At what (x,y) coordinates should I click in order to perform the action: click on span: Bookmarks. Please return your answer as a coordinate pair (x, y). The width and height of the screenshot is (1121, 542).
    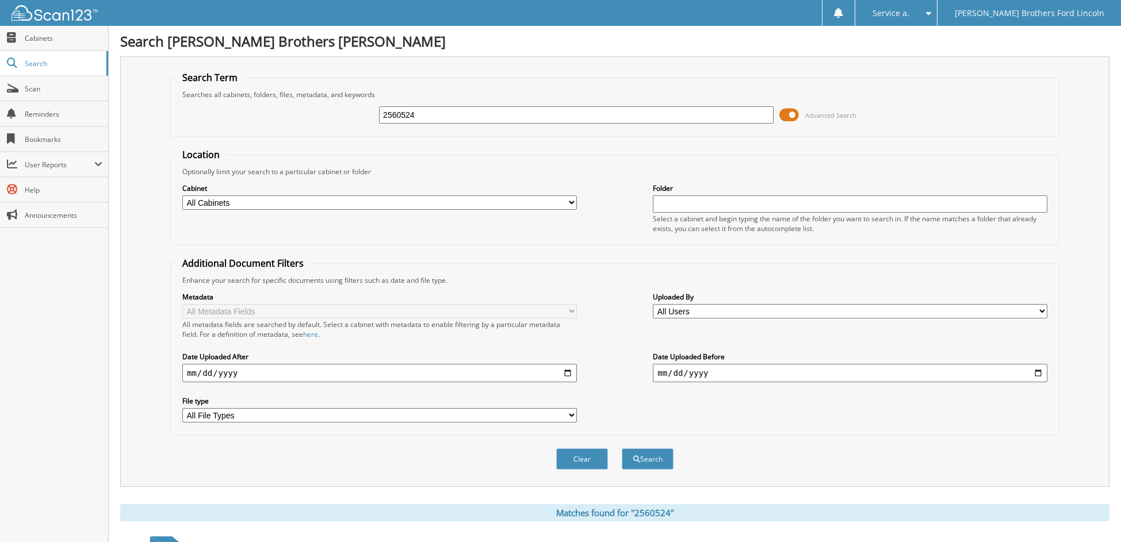
    Looking at the image, I should click on (63, 139).